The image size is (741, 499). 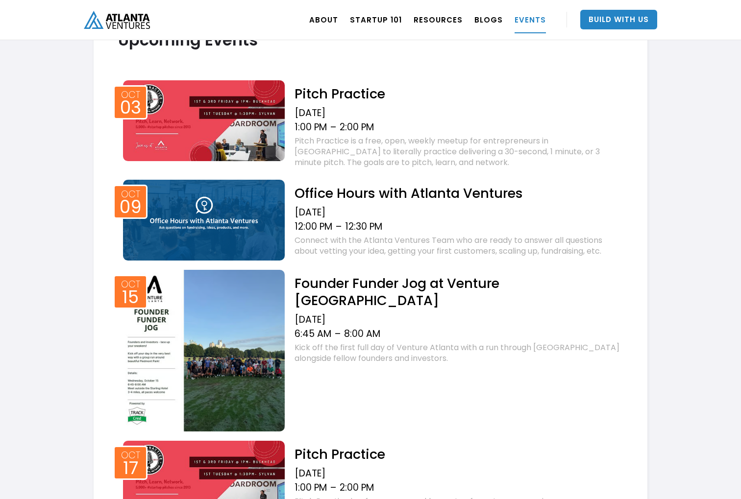 What do you see at coordinates (376, 20) in the screenshot?
I see `a: Startup 101` at bounding box center [376, 20].